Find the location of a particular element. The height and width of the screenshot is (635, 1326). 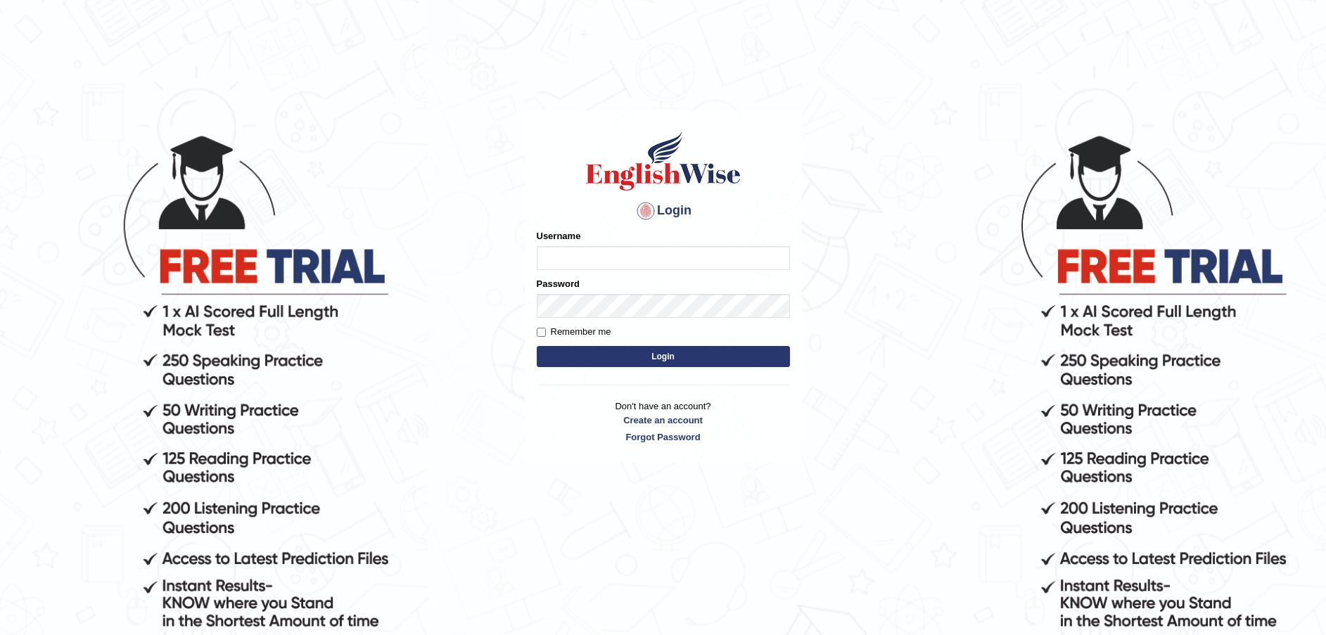

label: Password is located at coordinates (558, 284).